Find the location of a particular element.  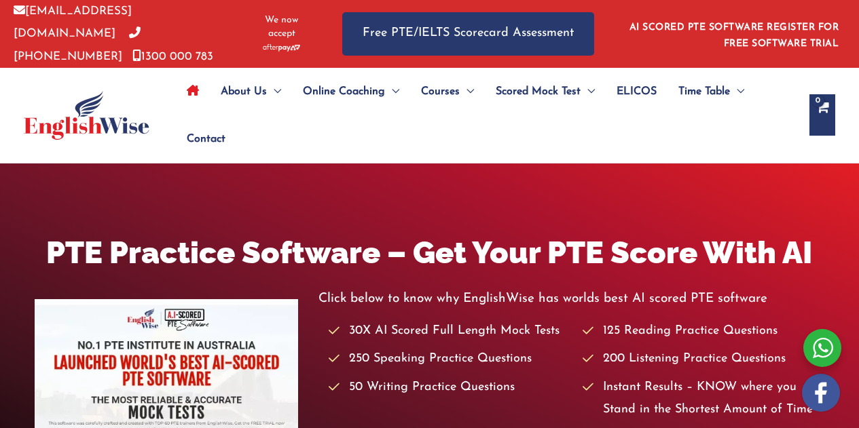

span: Online Coaching is located at coordinates (343, 92).